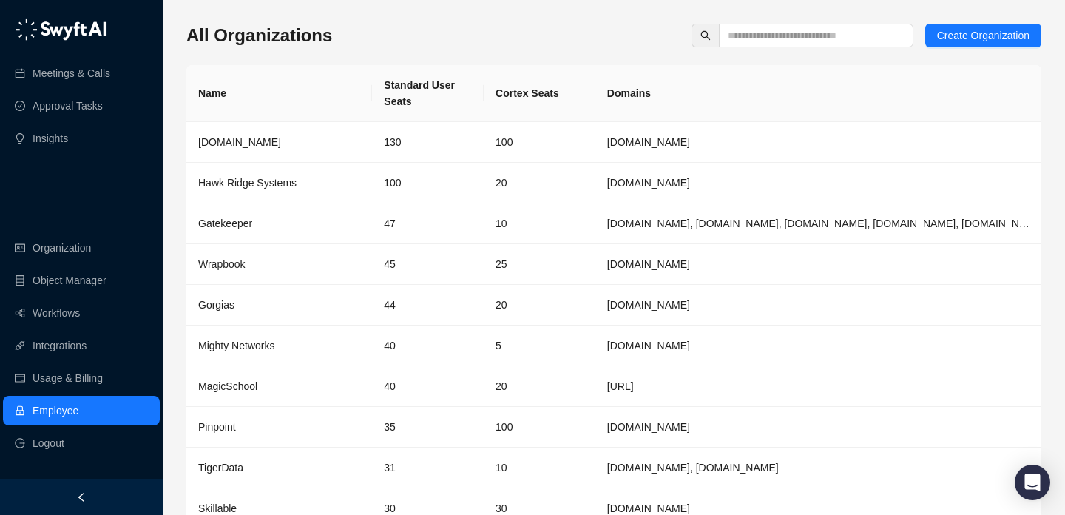 The width and height of the screenshot is (1065, 515). I want to click on td: 5, so click(539, 346).